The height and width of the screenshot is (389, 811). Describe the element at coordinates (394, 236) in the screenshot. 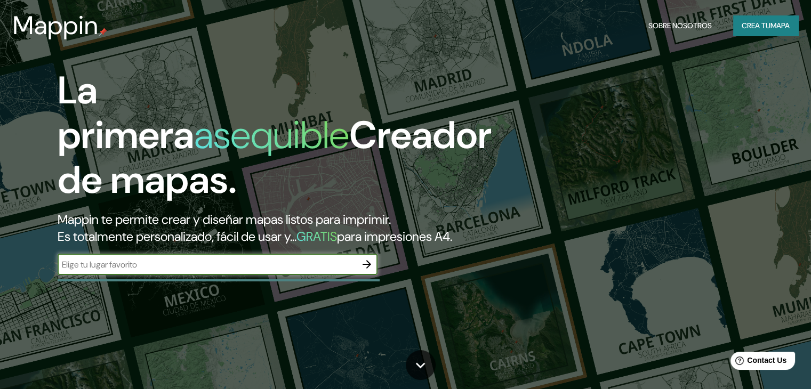

I see `font: para impresiones A4.` at that location.